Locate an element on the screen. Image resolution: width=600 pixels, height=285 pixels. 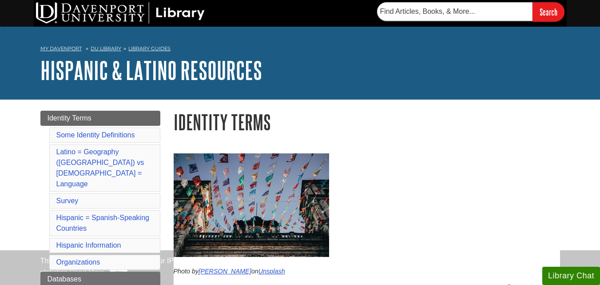
nav: breadcrumb is located at coordinates (300, 50).